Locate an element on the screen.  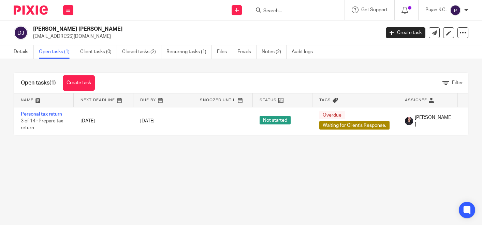
input: Search is located at coordinates (293, 11).